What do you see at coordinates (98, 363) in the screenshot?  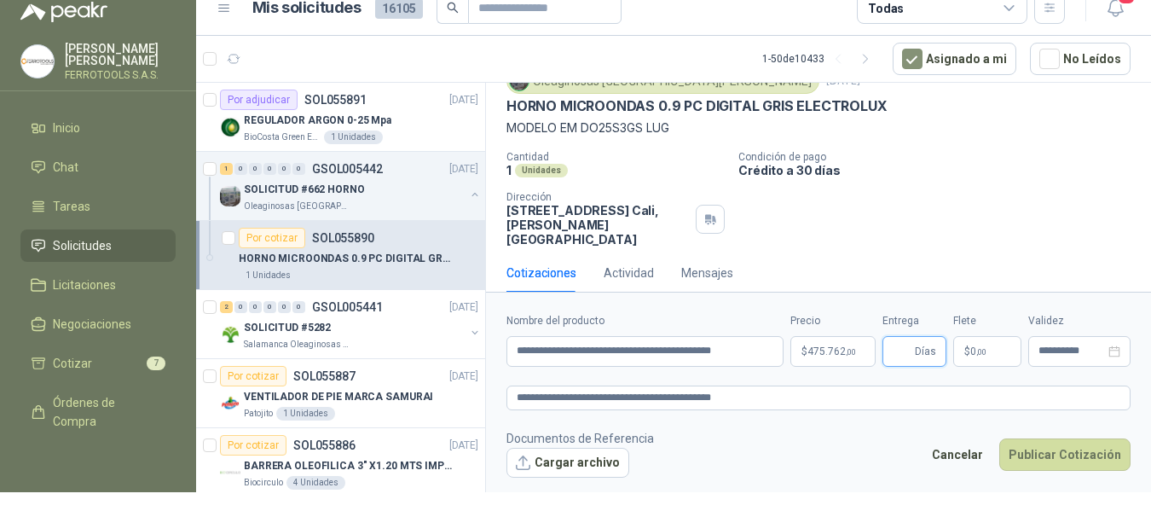 I see `a: Cotizar7` at bounding box center [98, 363].